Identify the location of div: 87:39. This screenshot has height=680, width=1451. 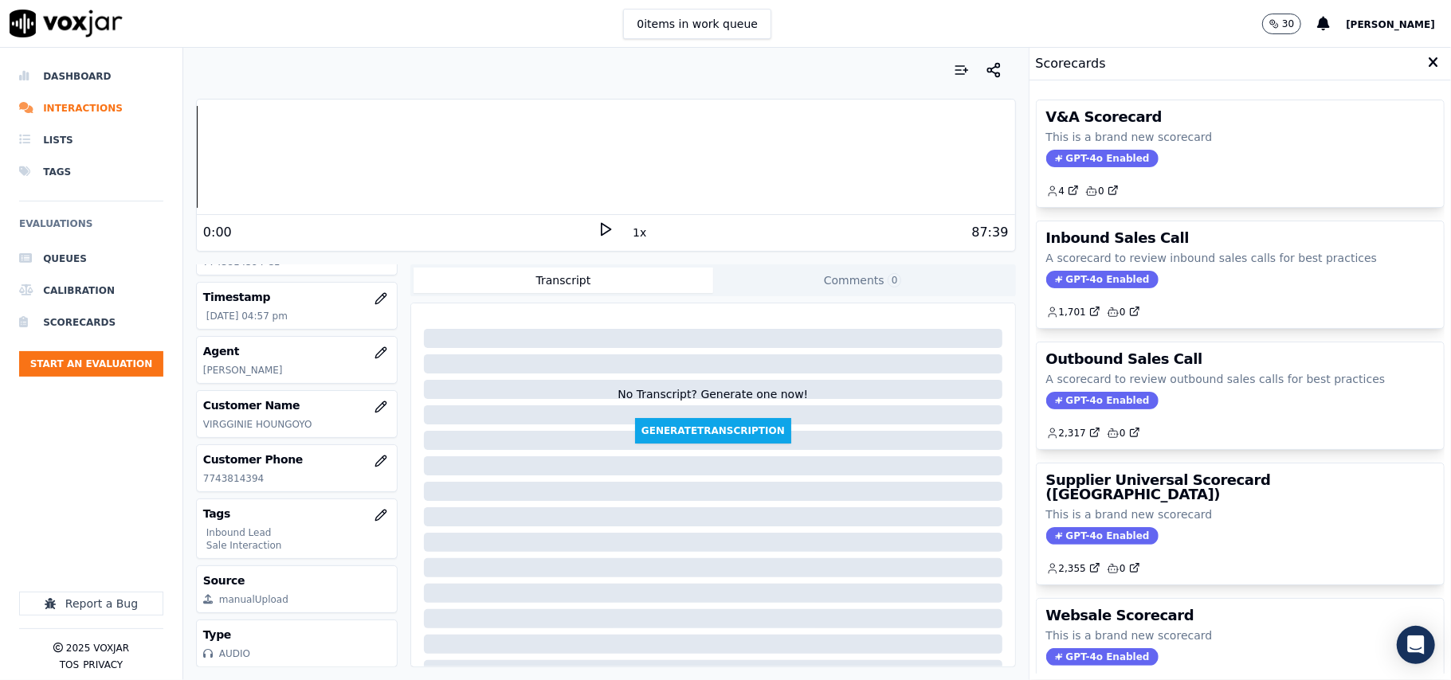
(990, 233).